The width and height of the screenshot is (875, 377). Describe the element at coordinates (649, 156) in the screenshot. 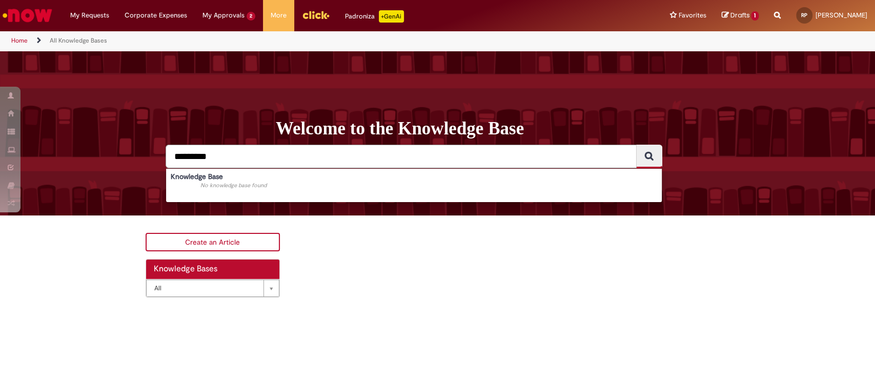

I see `button: Search` at that location.